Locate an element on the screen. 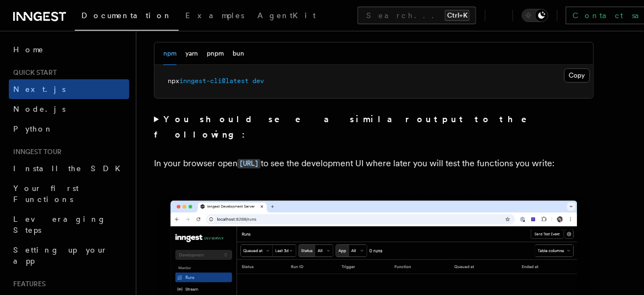 This screenshot has height=295, width=644. button: bun is located at coordinates (238, 53).